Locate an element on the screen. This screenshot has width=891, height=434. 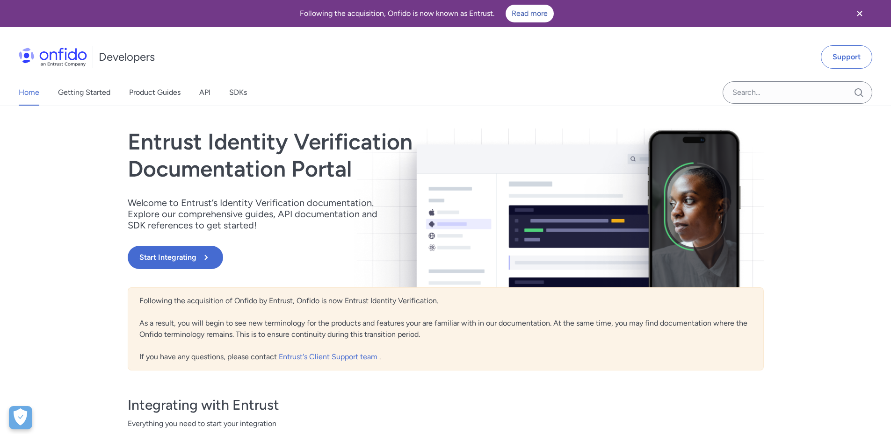
button: Start Integrating is located at coordinates (175, 258).